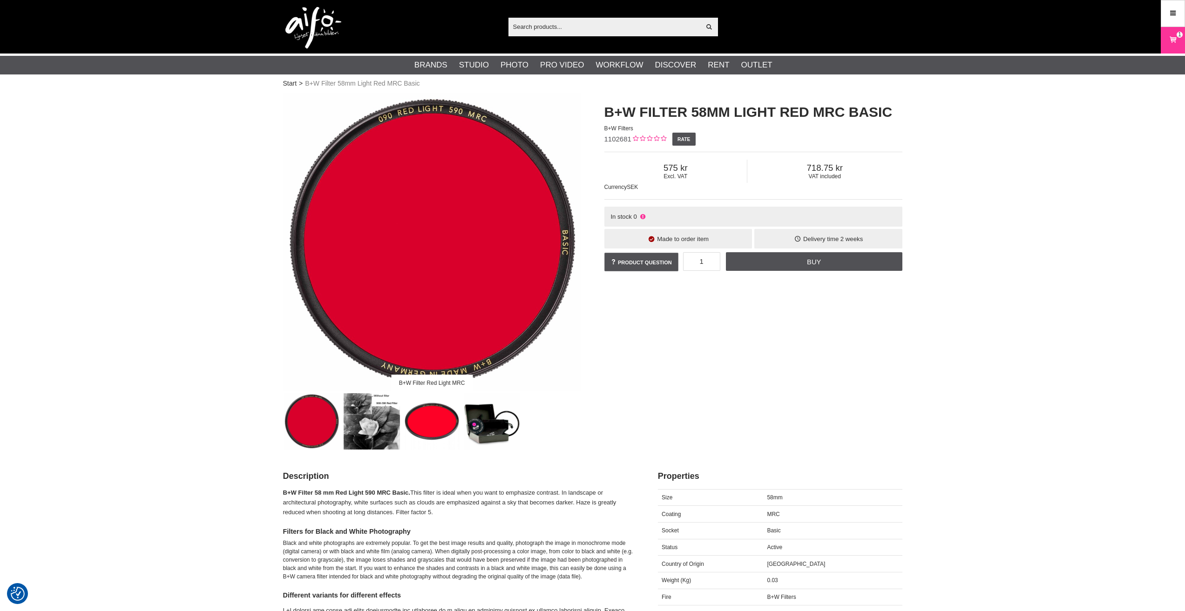 The image size is (1185, 611). What do you see at coordinates (756, 65) in the screenshot?
I see `font: Outlet` at bounding box center [756, 65].